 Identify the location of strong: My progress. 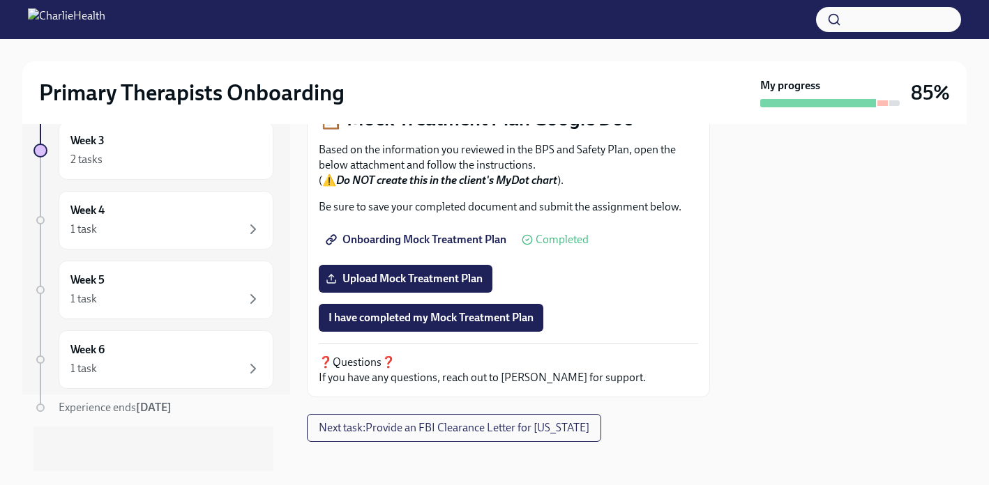
(790, 86).